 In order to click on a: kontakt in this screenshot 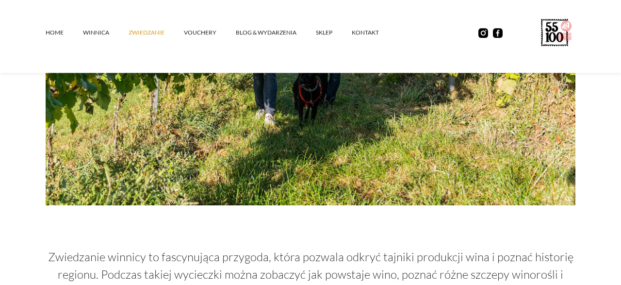, I will do `click(375, 32)`.